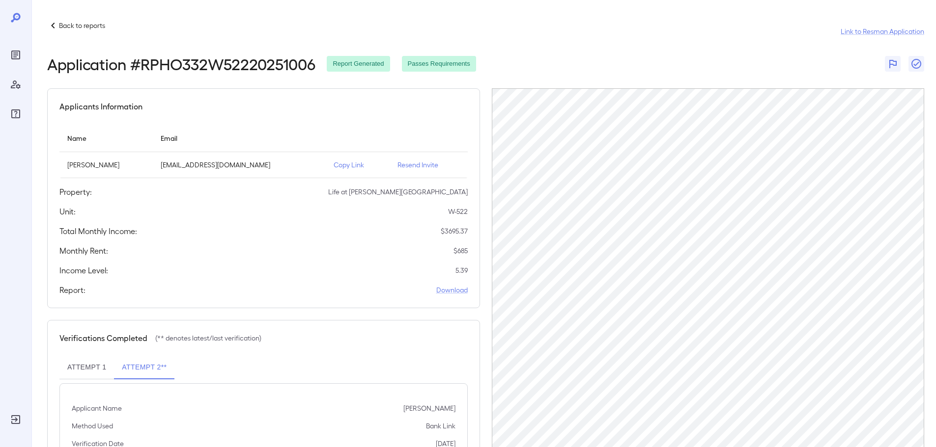  What do you see at coordinates (461, 271) in the screenshot?
I see `p: 5.39` at bounding box center [461, 271].